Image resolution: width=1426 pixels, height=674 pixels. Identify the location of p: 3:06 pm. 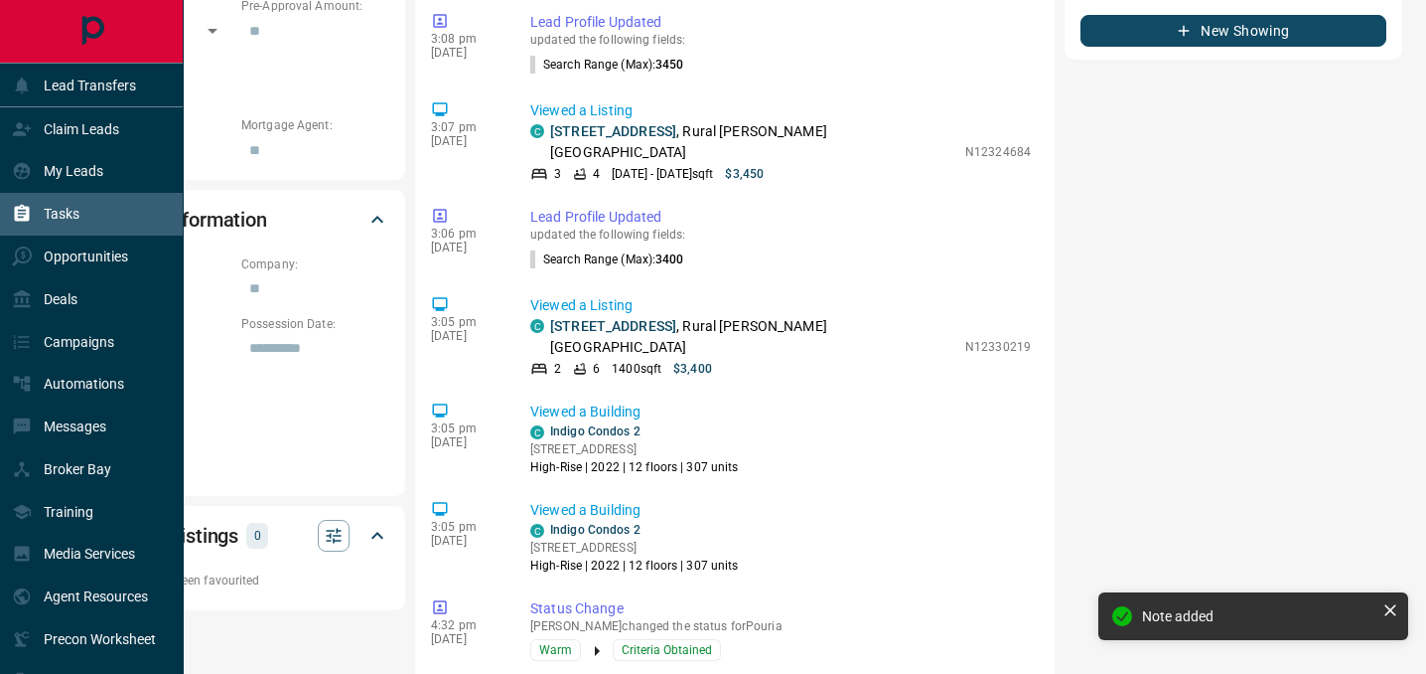
(466, 233).